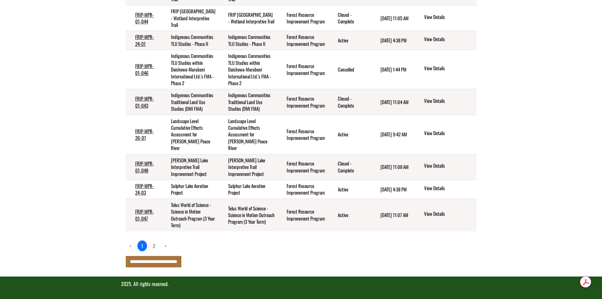 This screenshot has height=299, width=602. Describe the element at coordinates (144, 18) in the screenshot. I see `a: FRIP-MPR-01-044` at that location.